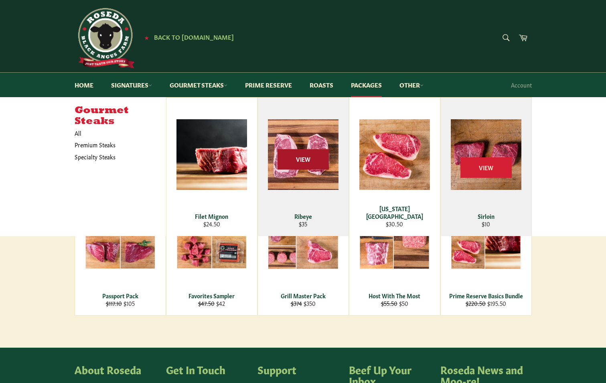 The width and height of the screenshot is (606, 383). Describe the element at coordinates (212, 154) in the screenshot. I see `img: Filet Mignon` at that location.